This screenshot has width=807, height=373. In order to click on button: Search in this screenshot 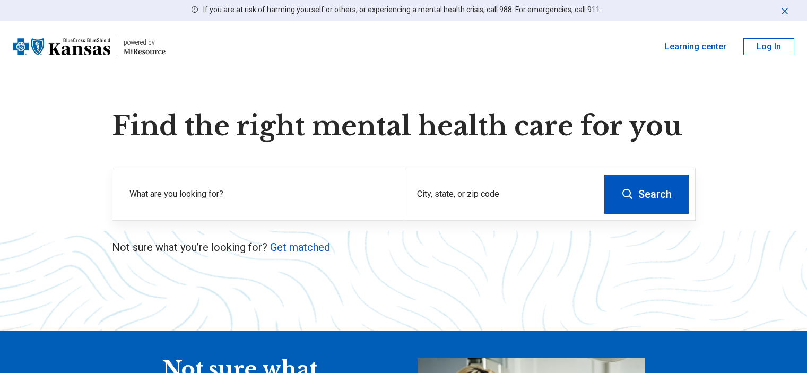, I will do `click(646, 194)`.